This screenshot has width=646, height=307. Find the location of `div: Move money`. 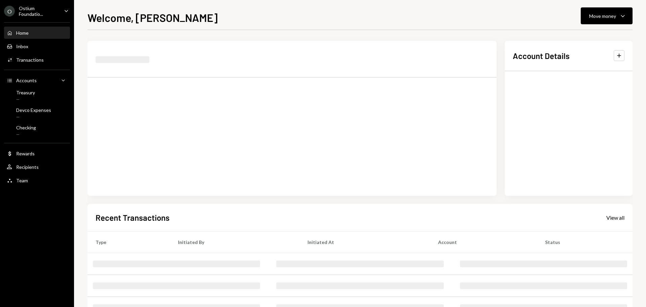

div: Move money is located at coordinates (603, 16).